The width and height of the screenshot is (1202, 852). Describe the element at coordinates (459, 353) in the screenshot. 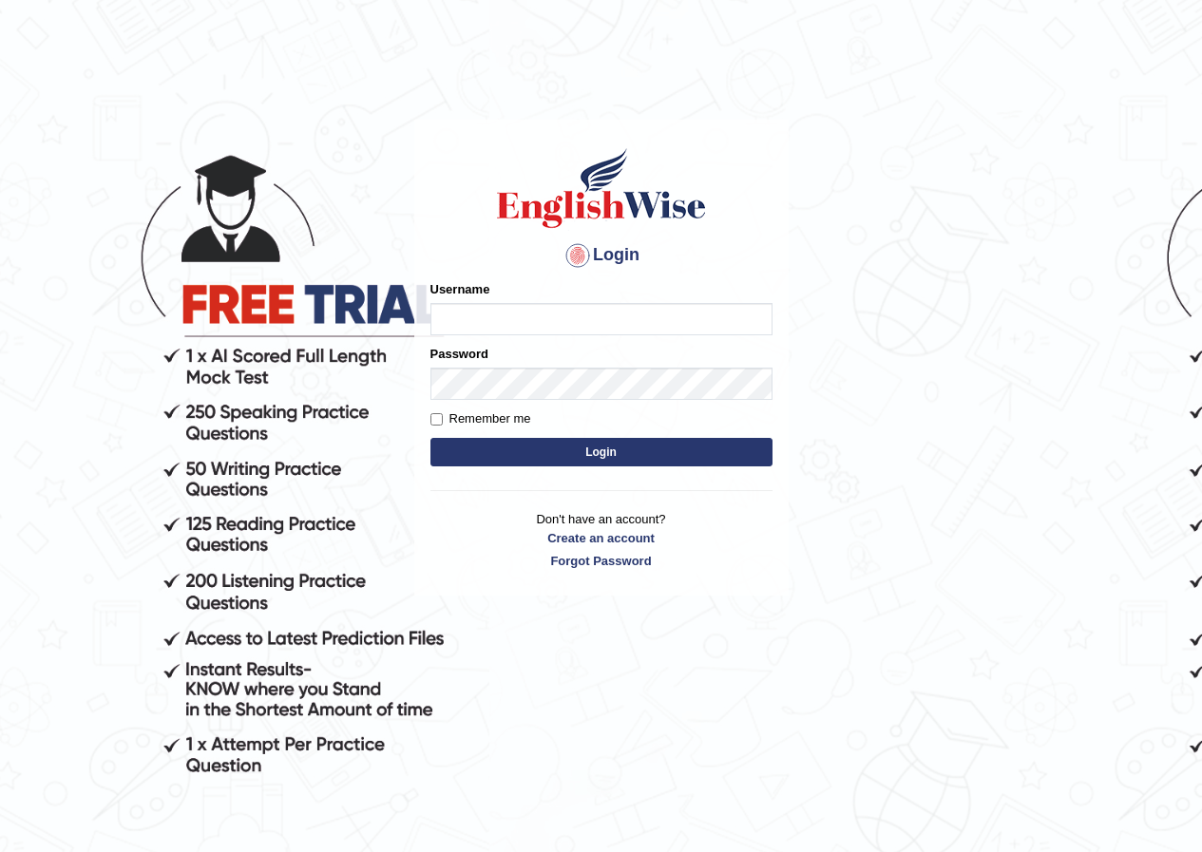

I see `label: Password` at that location.